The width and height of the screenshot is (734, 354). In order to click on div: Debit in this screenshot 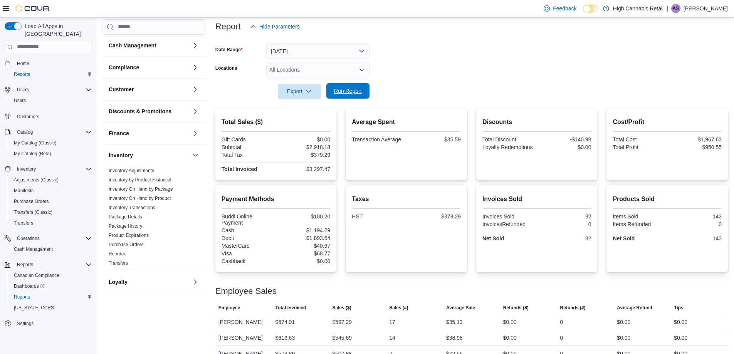, I will do `click(248, 238)`.